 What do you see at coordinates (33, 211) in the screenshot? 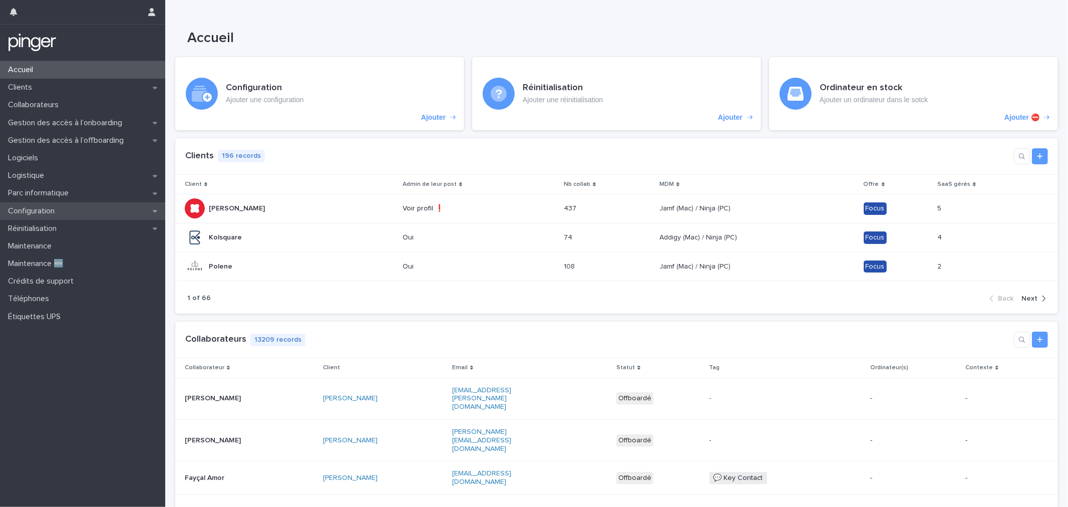
I see `p: Configuration` at bounding box center [33, 211].